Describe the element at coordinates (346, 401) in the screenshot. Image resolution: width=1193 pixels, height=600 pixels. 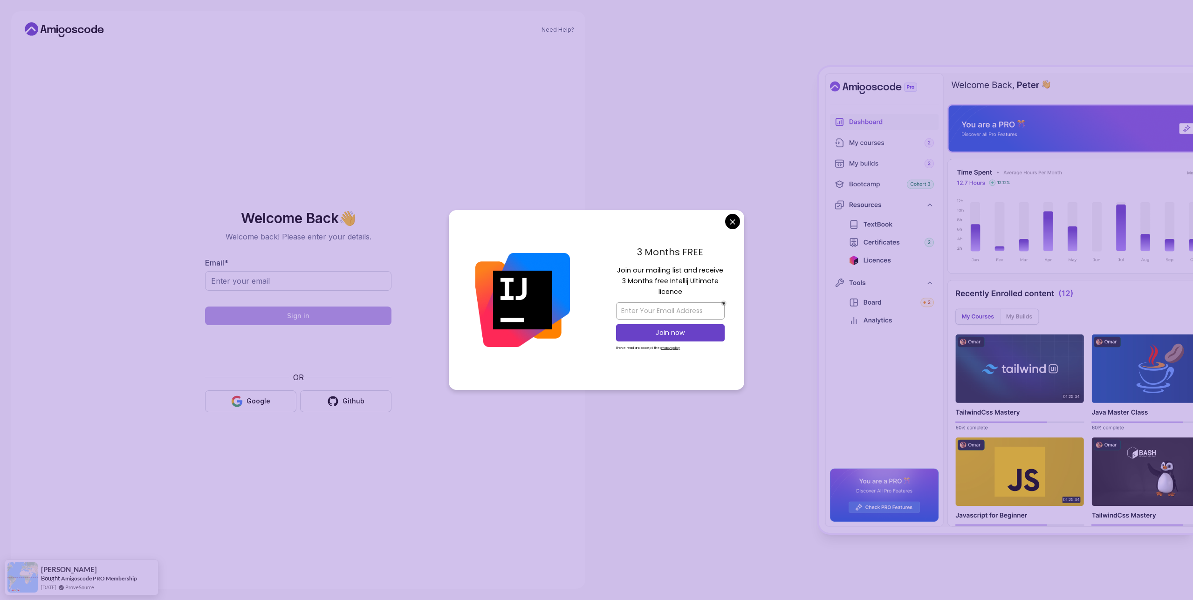
I see `button: Github` at that location.